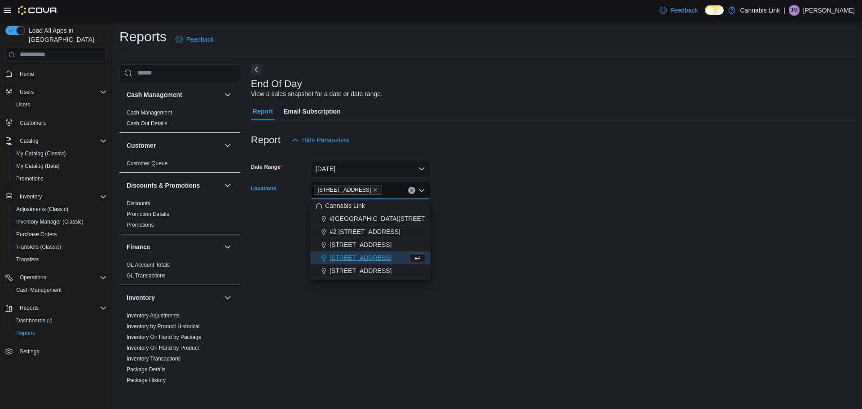  What do you see at coordinates (180, 272) in the screenshot?
I see `div: Finance` at bounding box center [180, 272].